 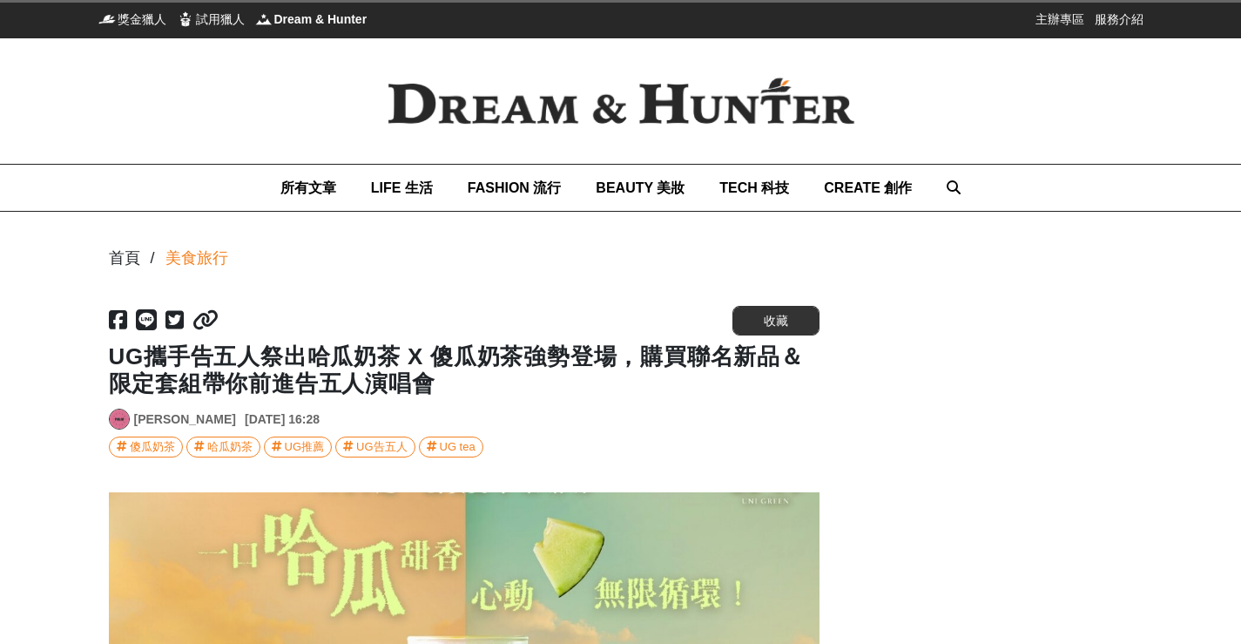 What do you see at coordinates (119, 419) in the screenshot?
I see `img: Avatar` at bounding box center [119, 419].